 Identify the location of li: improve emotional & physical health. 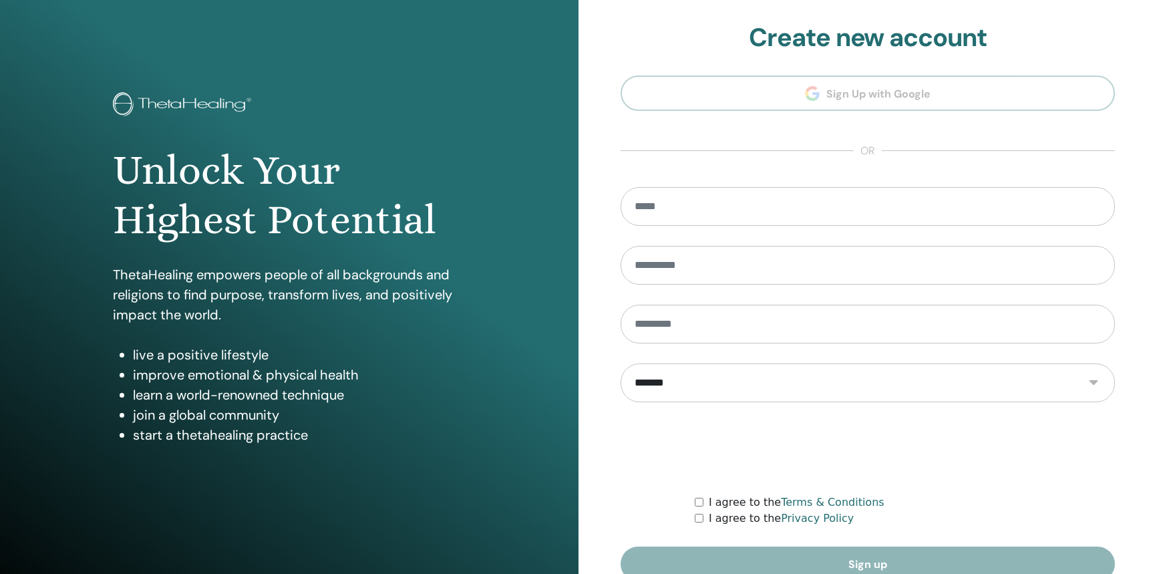
(299, 375).